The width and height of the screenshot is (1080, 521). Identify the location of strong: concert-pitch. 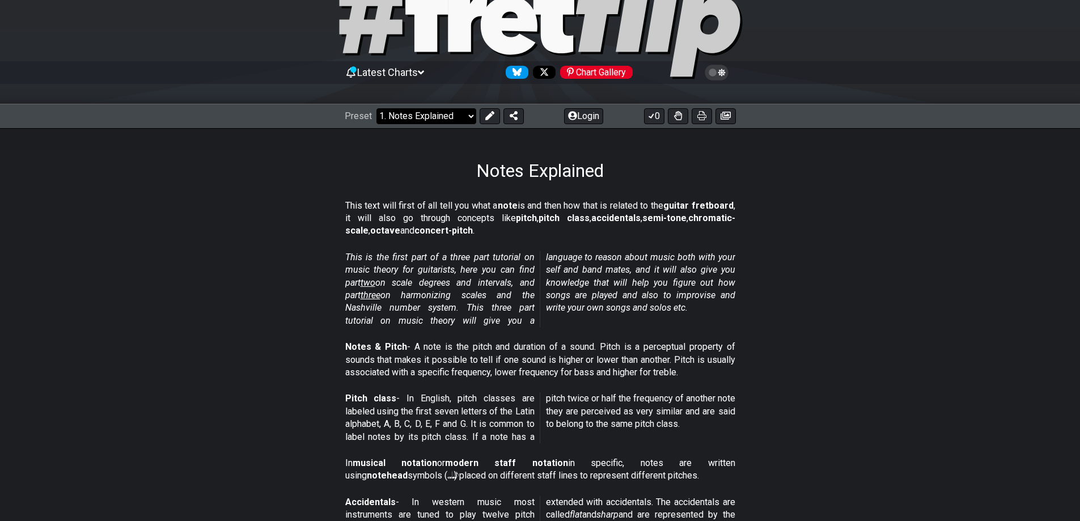
(443, 230).